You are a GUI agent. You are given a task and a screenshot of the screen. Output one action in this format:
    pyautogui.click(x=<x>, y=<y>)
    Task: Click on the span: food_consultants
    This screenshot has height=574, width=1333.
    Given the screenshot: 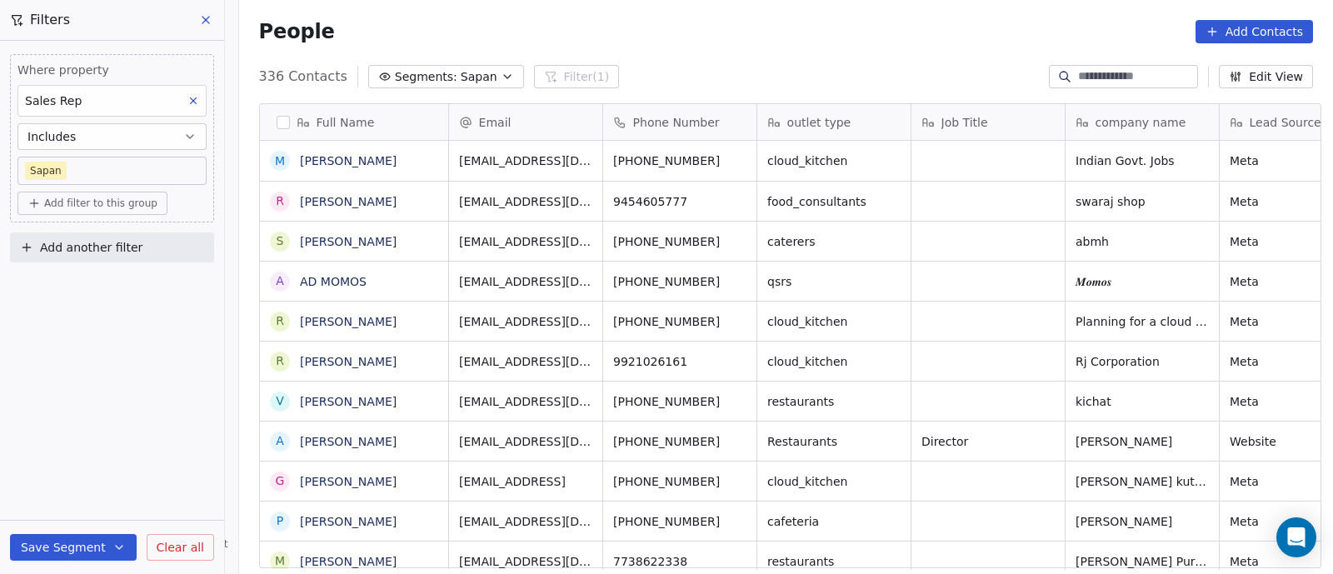 What is the action you would take?
    pyautogui.click(x=834, y=202)
    